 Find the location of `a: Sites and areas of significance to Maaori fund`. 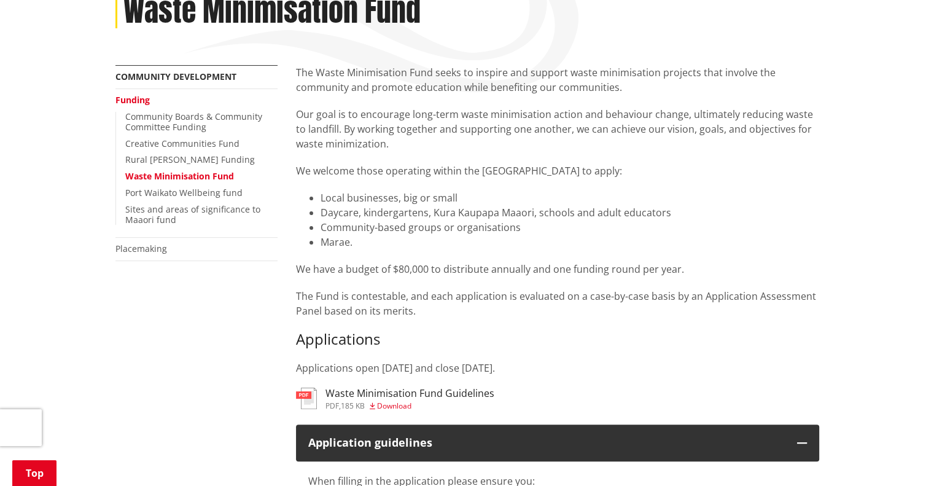

a: Sites and areas of significance to Maaori fund is located at coordinates (193, 214).